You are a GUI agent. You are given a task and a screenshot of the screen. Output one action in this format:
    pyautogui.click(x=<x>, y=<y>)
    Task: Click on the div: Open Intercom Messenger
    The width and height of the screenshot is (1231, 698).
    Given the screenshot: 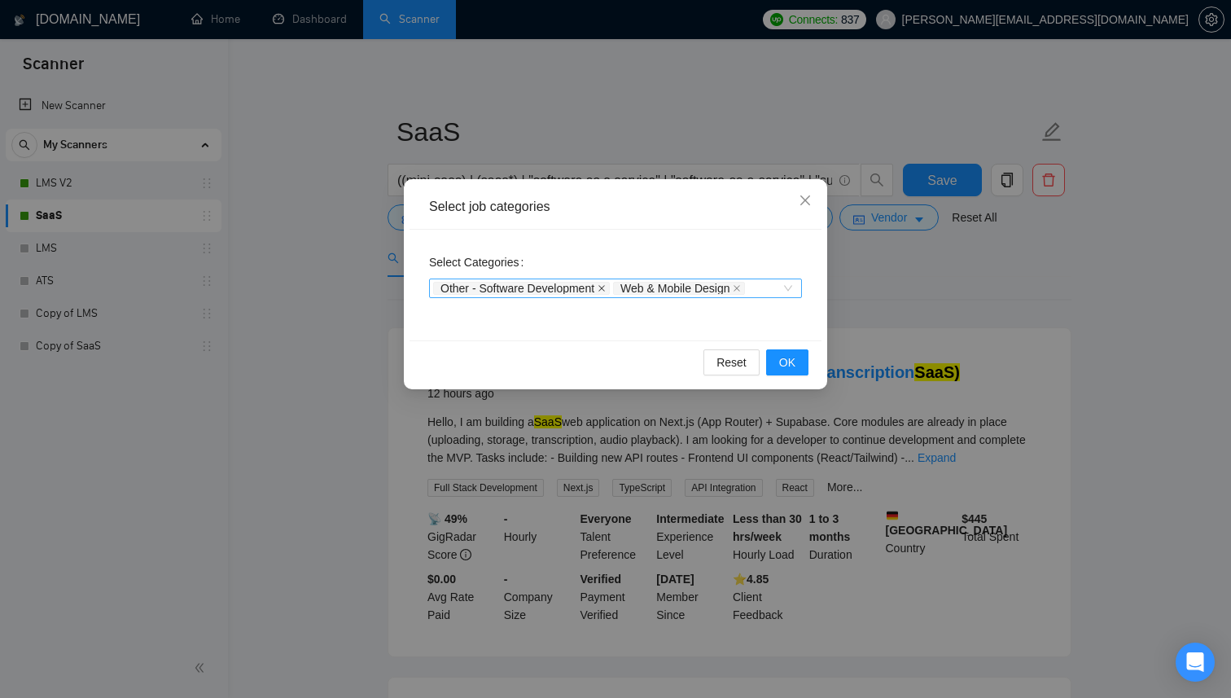 What is the action you would take?
    pyautogui.click(x=1195, y=662)
    